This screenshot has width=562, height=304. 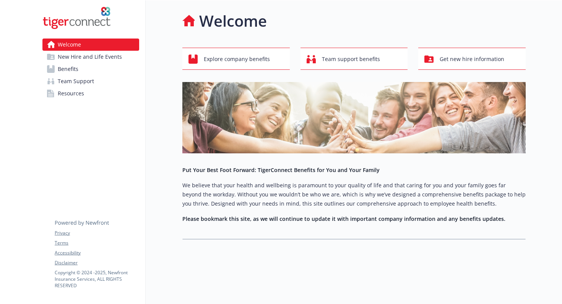 What do you see at coordinates (354, 59) in the screenshot?
I see `button: Team support benefits` at bounding box center [354, 59].